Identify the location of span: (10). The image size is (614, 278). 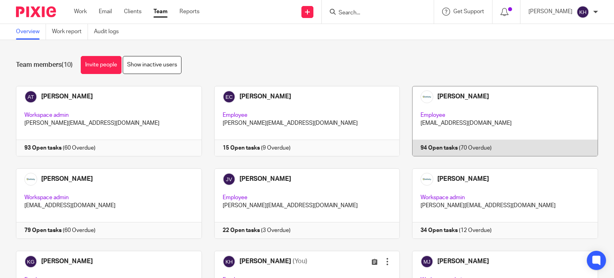
(67, 65).